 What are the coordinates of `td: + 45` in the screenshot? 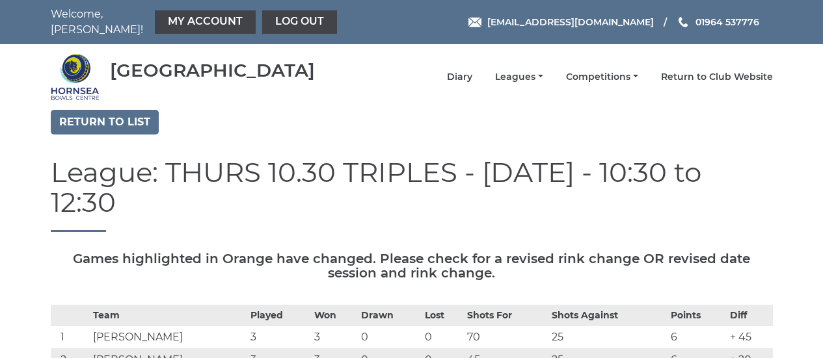 It's located at (749, 337).